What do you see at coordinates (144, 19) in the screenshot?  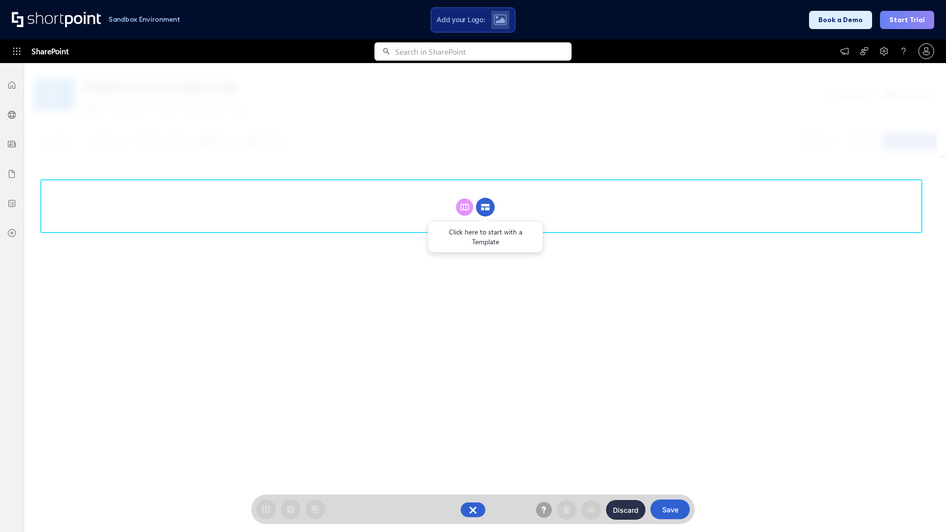 I see `h1: Sandbox Environment` at bounding box center [144, 19].